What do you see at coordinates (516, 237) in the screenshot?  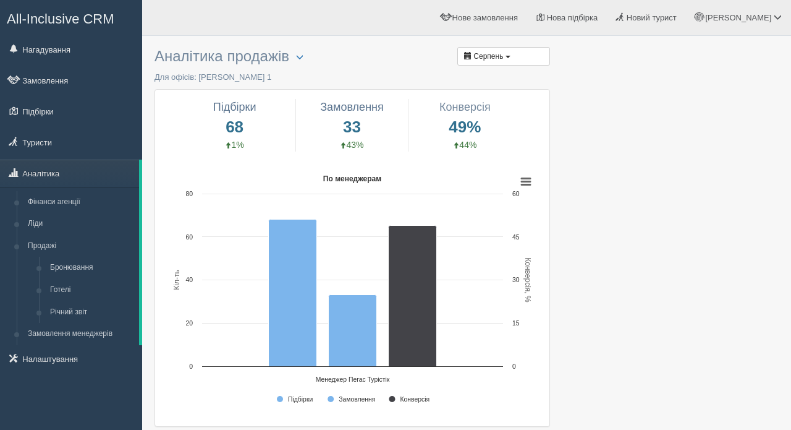 I see `text: 45` at bounding box center [516, 237].